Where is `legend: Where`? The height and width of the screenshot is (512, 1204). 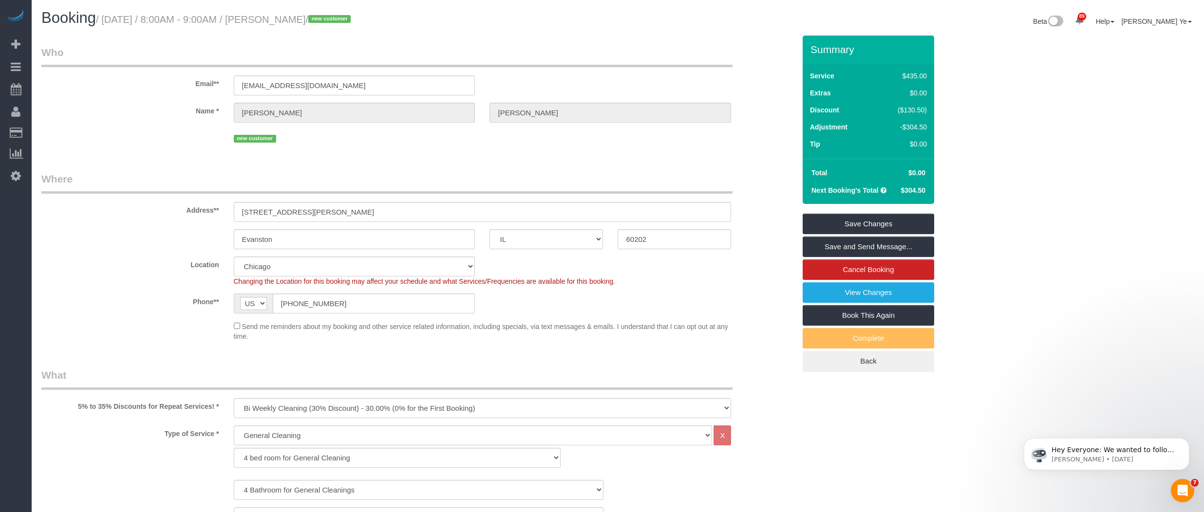 legend: Where is located at coordinates (387, 183).